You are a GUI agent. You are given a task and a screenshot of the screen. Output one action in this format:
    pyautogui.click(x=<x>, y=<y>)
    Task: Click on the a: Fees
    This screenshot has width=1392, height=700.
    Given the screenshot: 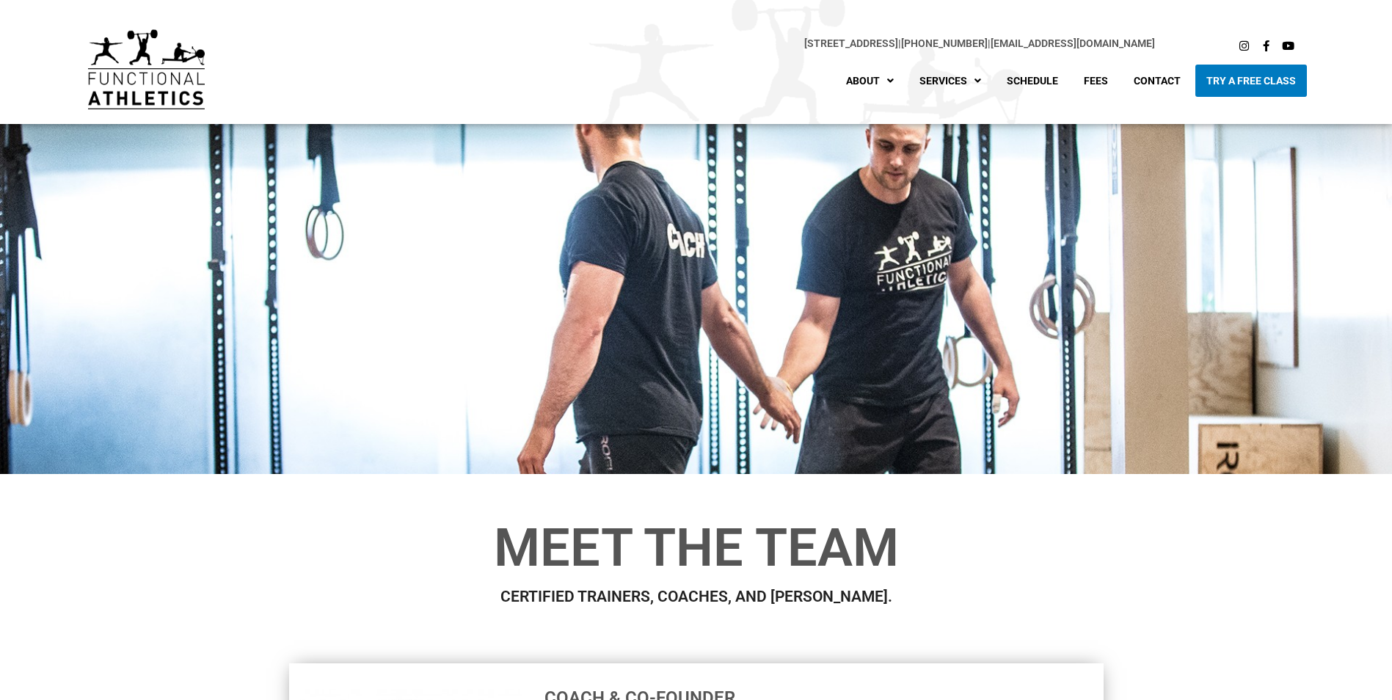 What is the action you would take?
    pyautogui.click(x=1095, y=81)
    